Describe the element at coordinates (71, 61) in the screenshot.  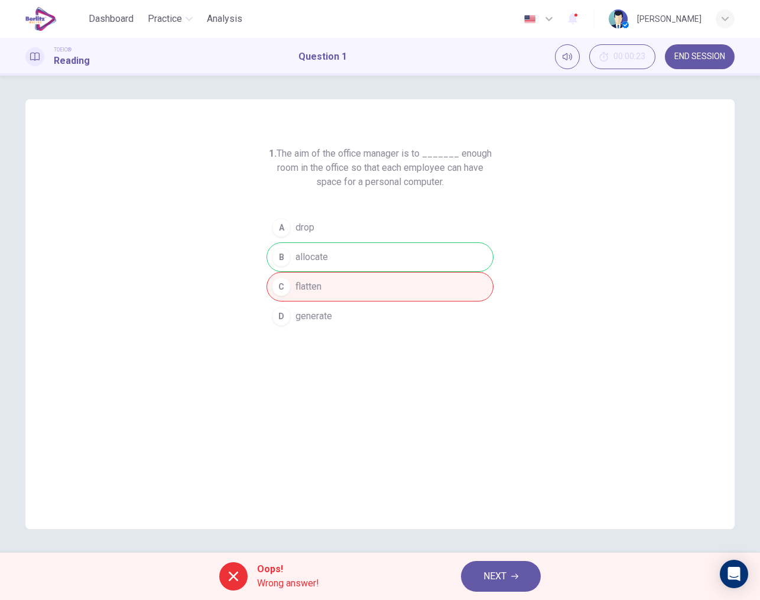
I see `h1: Reading` at that location.